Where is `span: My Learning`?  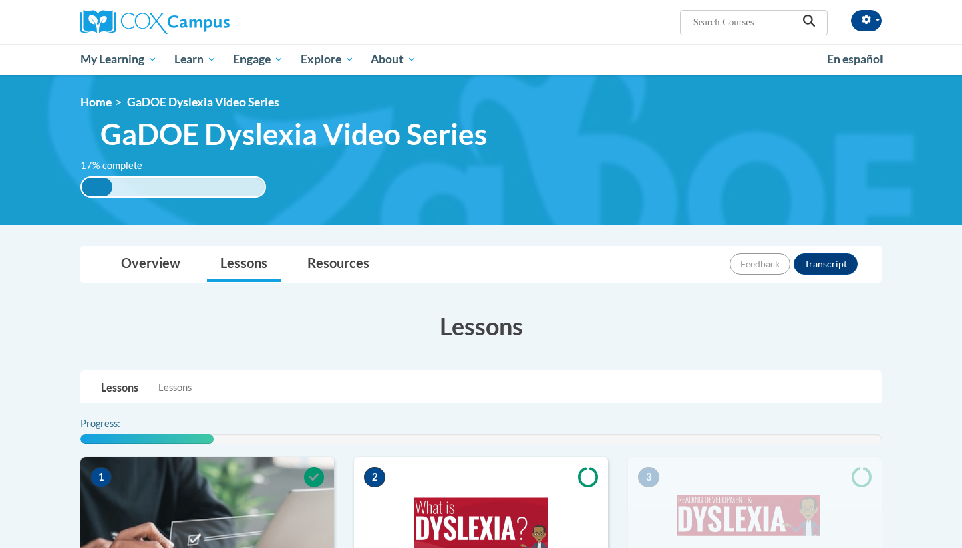
span: My Learning is located at coordinates (118, 59).